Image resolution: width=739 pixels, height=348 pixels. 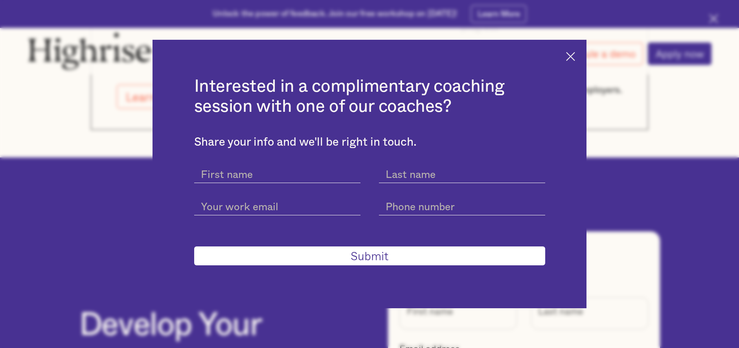 I want to click on input: Phone number, so click(x=462, y=205).